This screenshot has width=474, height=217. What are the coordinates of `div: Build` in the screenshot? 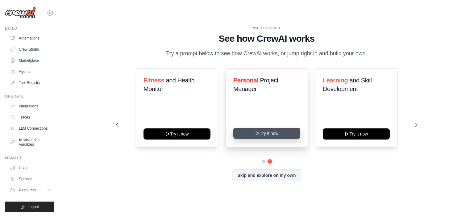 It's located at (29, 28).